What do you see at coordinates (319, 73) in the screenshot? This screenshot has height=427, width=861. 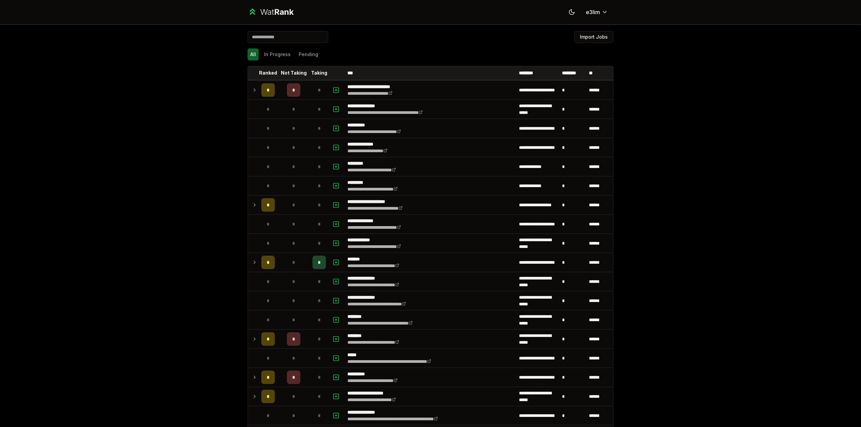 I see `p: Taking` at bounding box center [319, 73].